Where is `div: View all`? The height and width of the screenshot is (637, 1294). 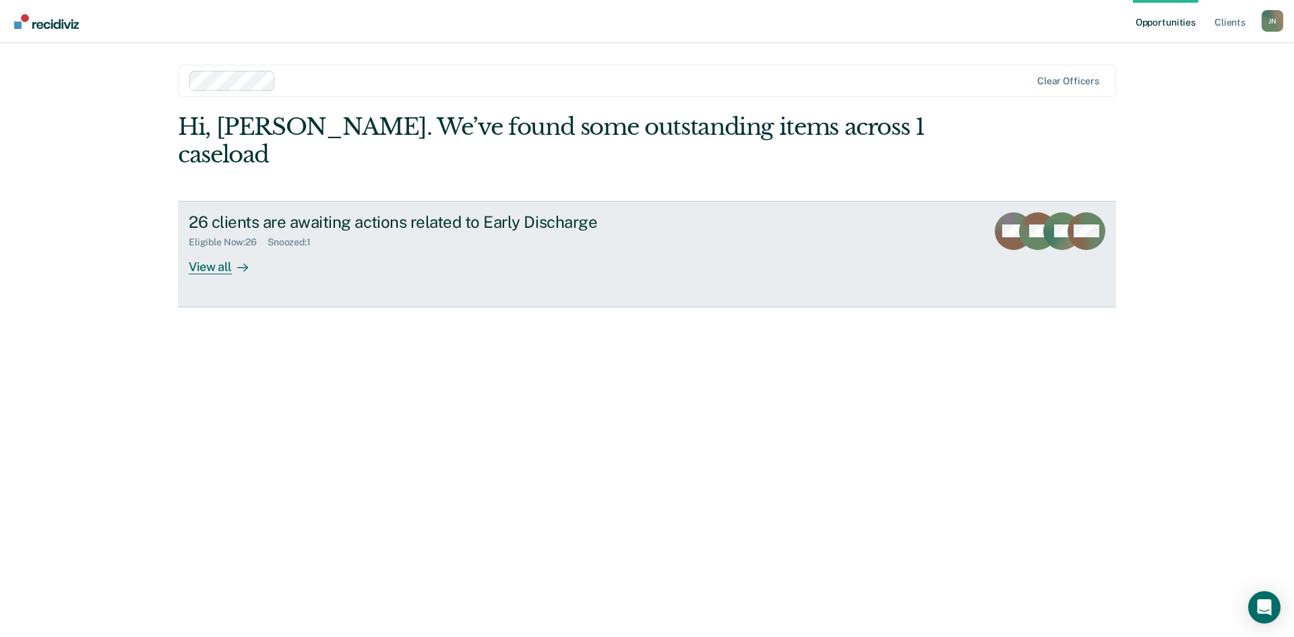
div: View all is located at coordinates (226, 261).